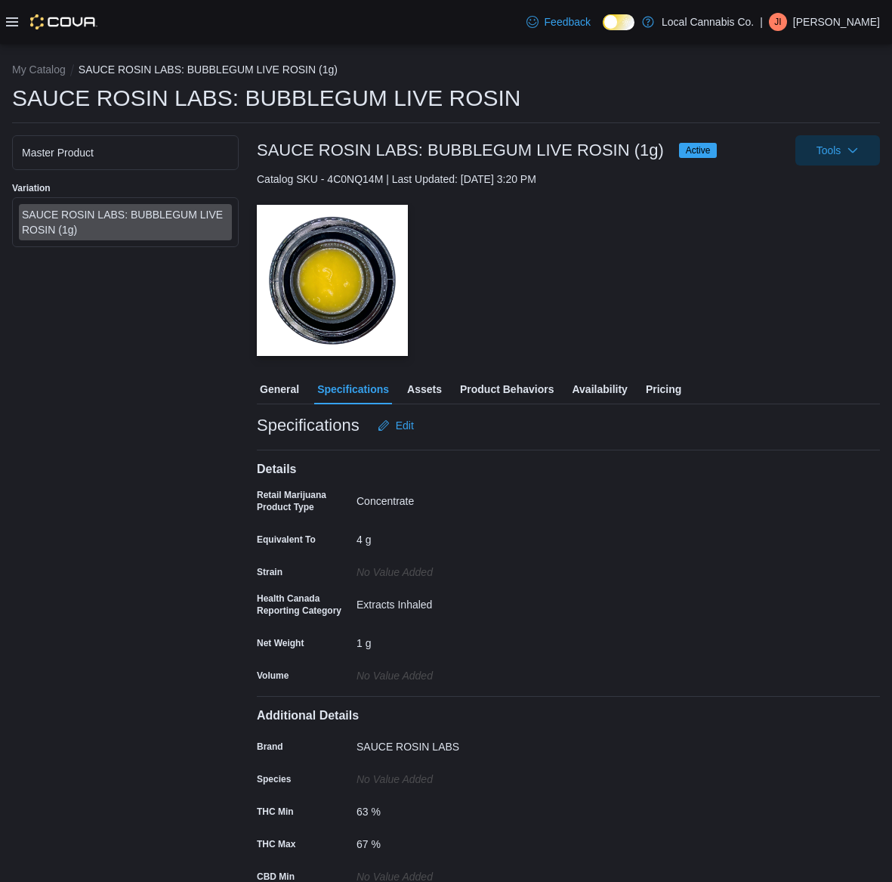 The image size is (892, 882). Describe the element at coordinates (568, 715) in the screenshot. I see `h4: Additional Details` at that location.